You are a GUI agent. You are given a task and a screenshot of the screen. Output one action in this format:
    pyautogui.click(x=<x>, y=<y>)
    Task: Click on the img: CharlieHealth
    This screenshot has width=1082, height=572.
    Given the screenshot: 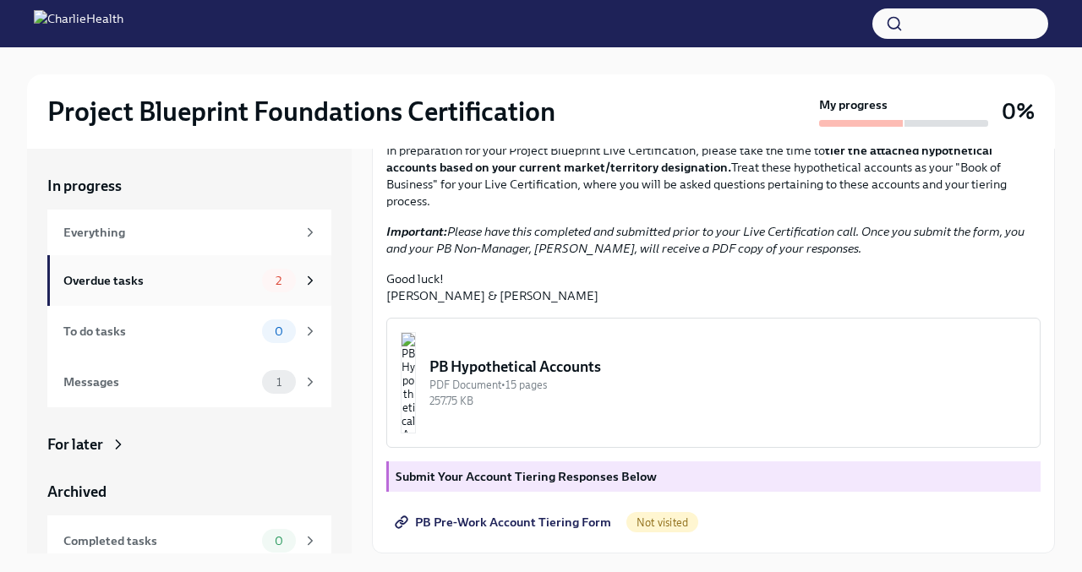 What is the action you would take?
    pyautogui.click(x=79, y=24)
    